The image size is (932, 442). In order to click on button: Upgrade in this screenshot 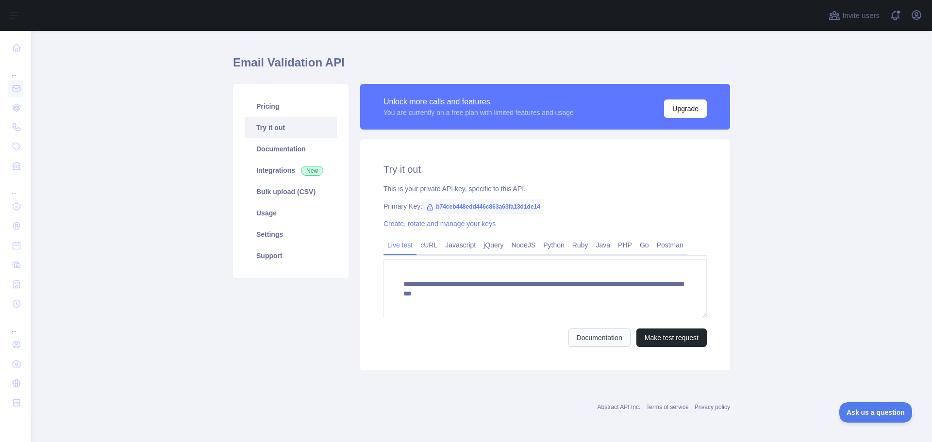, I will do `click(686, 109)`.